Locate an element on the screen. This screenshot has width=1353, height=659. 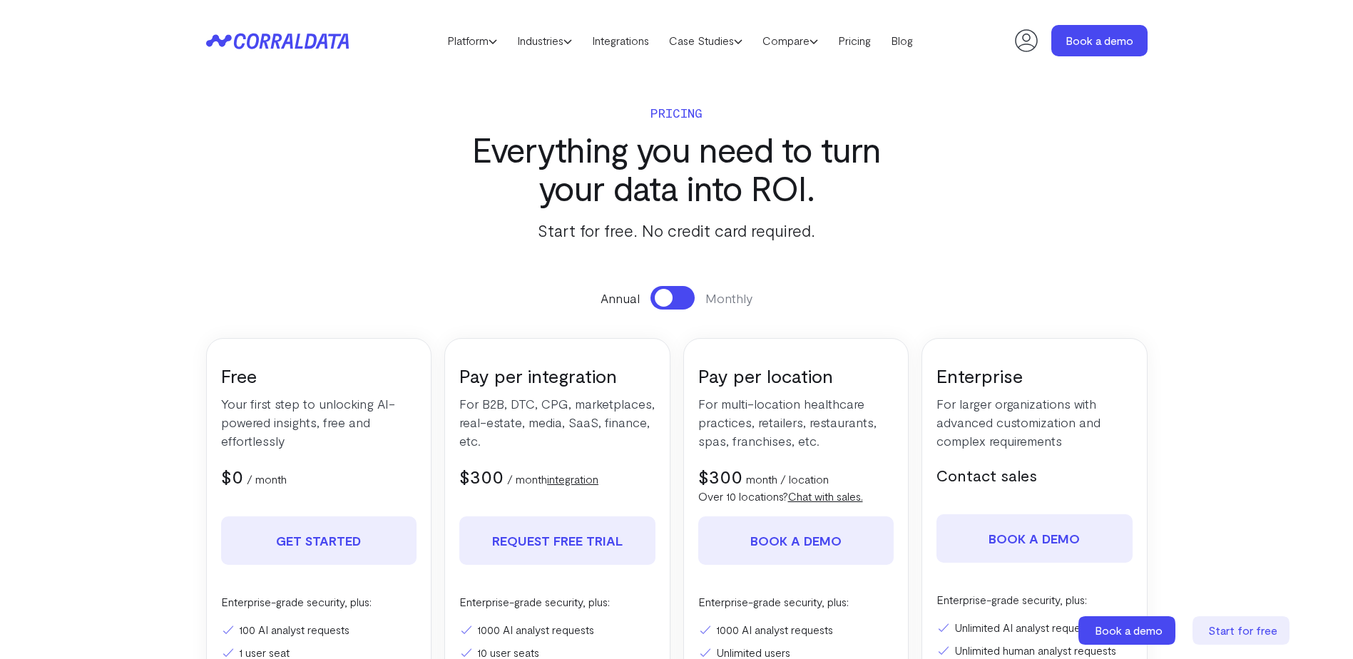
span: Book a demo is located at coordinates (1128, 630).